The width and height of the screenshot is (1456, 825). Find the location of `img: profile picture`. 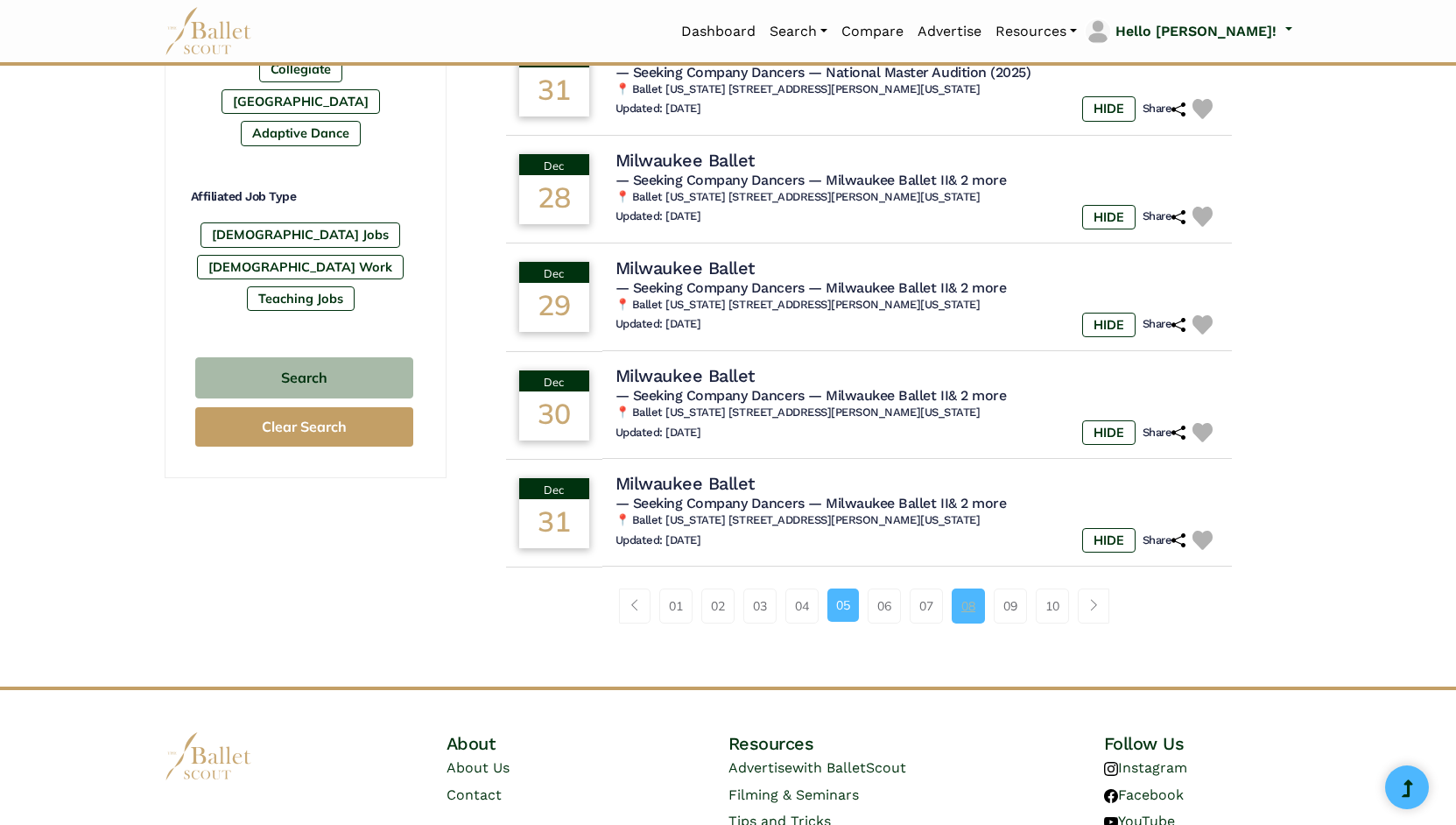

img: profile picture is located at coordinates (1098, 31).